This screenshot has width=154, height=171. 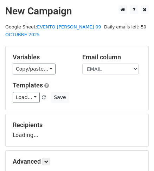 I want to click on h5: Advanced, so click(x=77, y=162).